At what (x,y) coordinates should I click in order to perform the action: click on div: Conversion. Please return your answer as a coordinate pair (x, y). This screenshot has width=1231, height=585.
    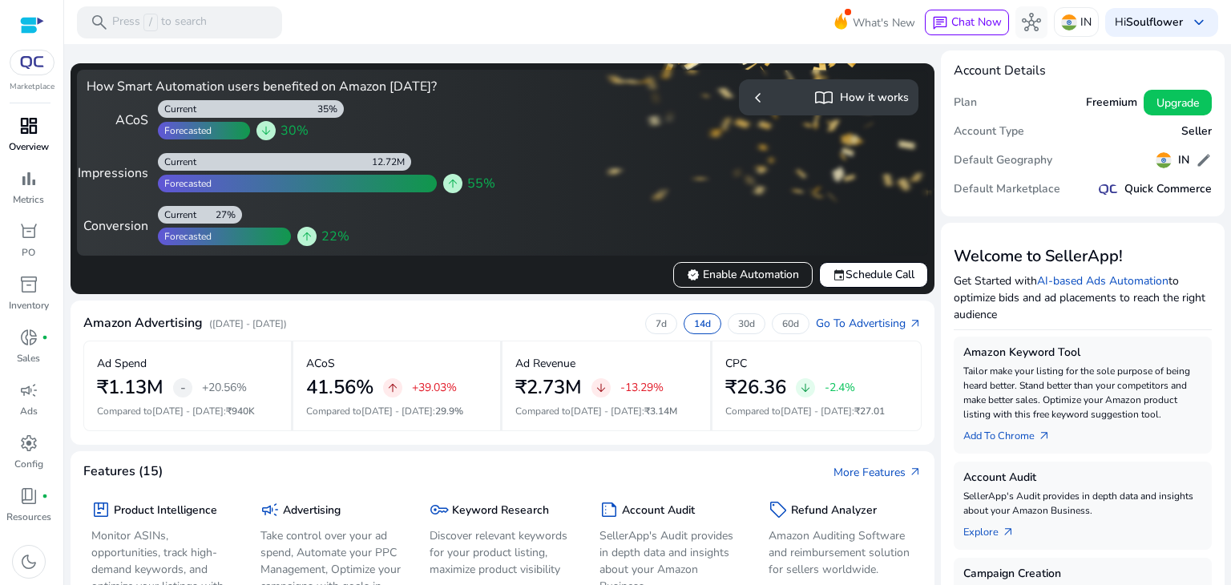
    Looking at the image, I should click on (117, 226).